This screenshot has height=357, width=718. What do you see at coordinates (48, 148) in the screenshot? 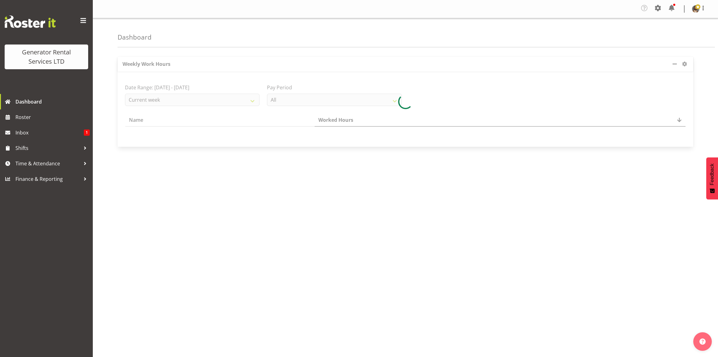
I see `span: Shifts` at bounding box center [48, 148].